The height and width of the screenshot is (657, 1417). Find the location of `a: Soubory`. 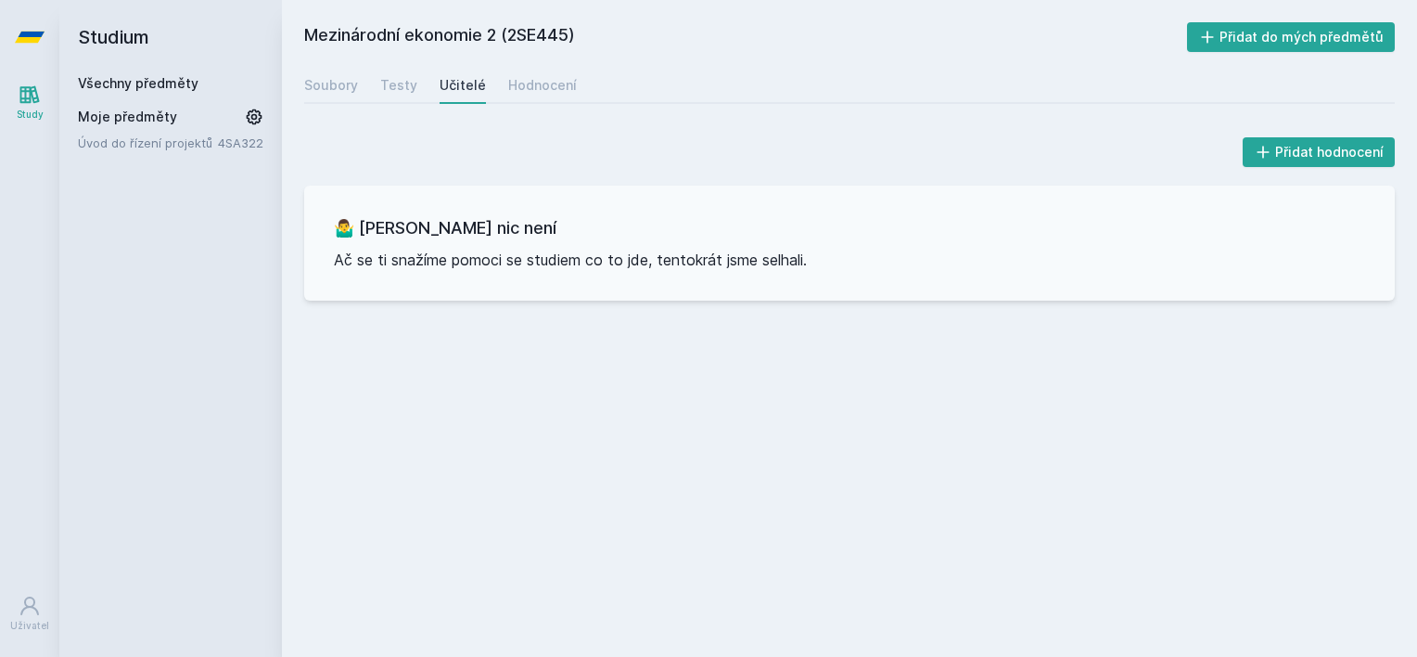

a: Soubory is located at coordinates (331, 85).